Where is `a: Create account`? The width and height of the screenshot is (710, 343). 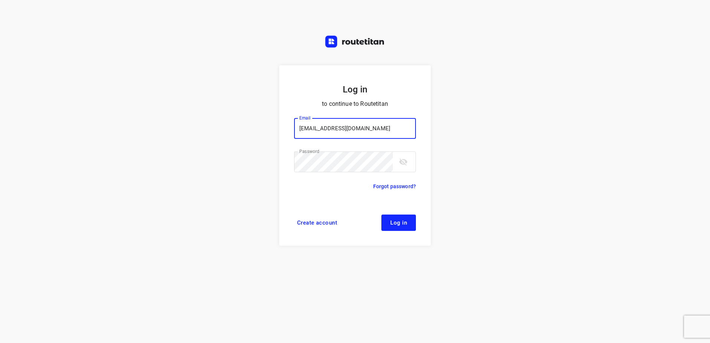
a: Create account is located at coordinates (317, 223).